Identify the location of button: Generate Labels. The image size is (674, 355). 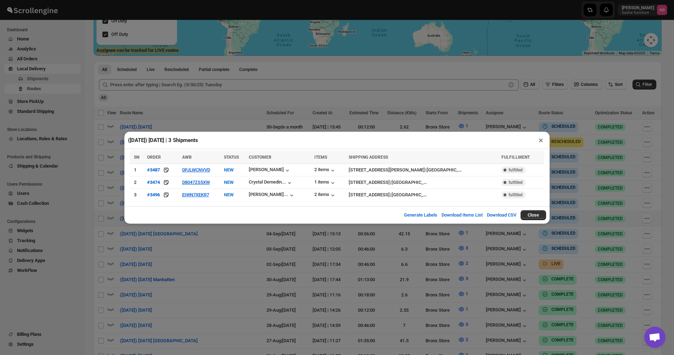
(421, 215).